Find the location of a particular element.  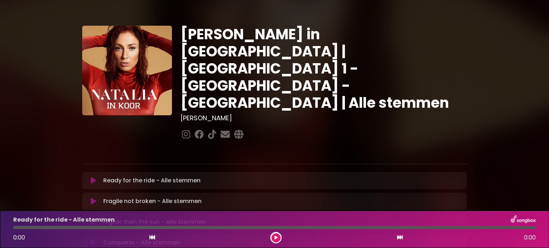

img: songbox-logo-white.png is located at coordinates (523, 220).